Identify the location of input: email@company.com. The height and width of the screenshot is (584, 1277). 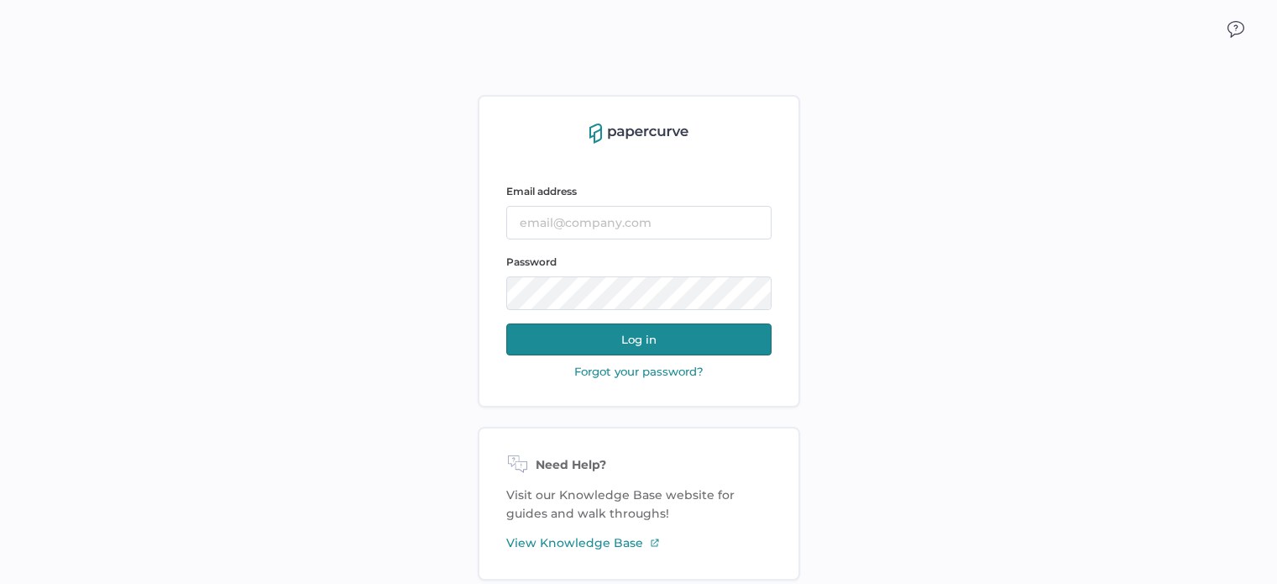
(639, 223).